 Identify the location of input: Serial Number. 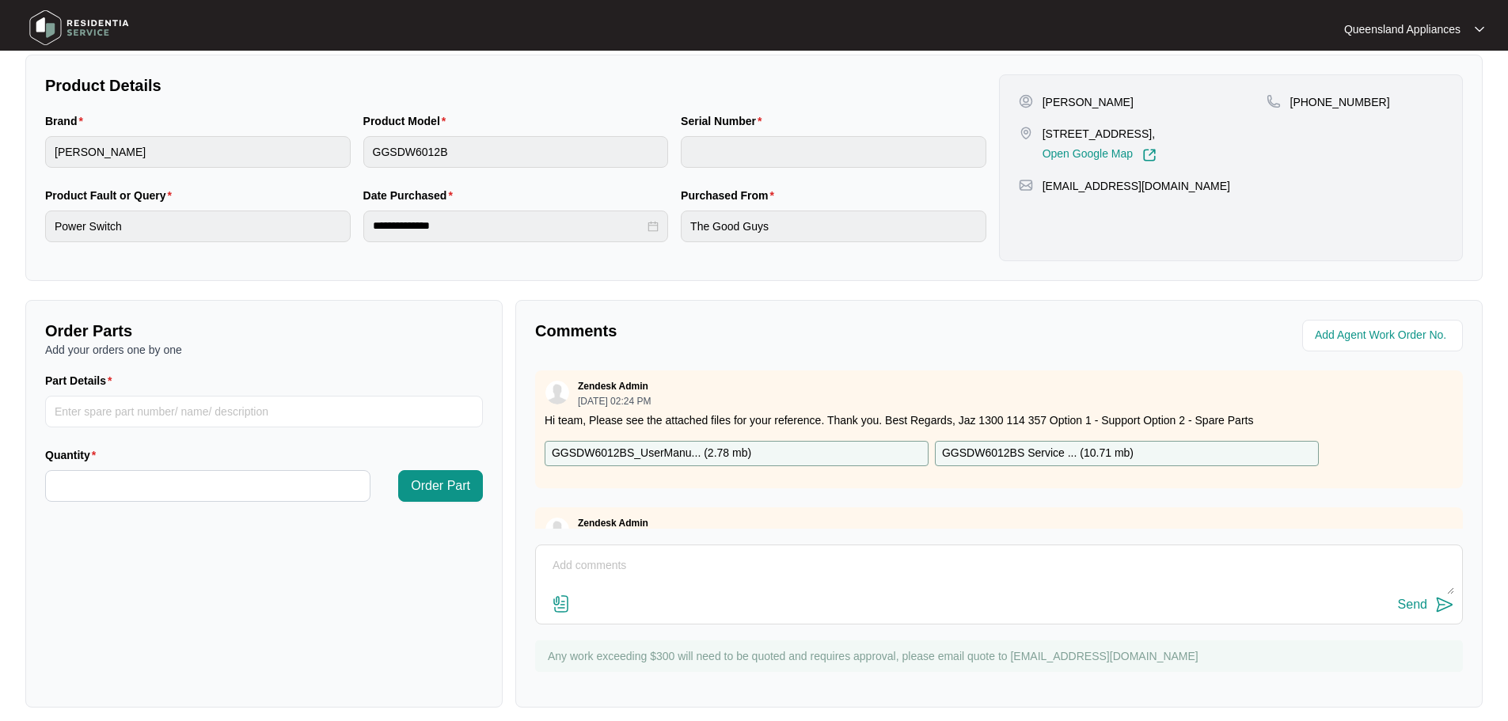
(834, 152).